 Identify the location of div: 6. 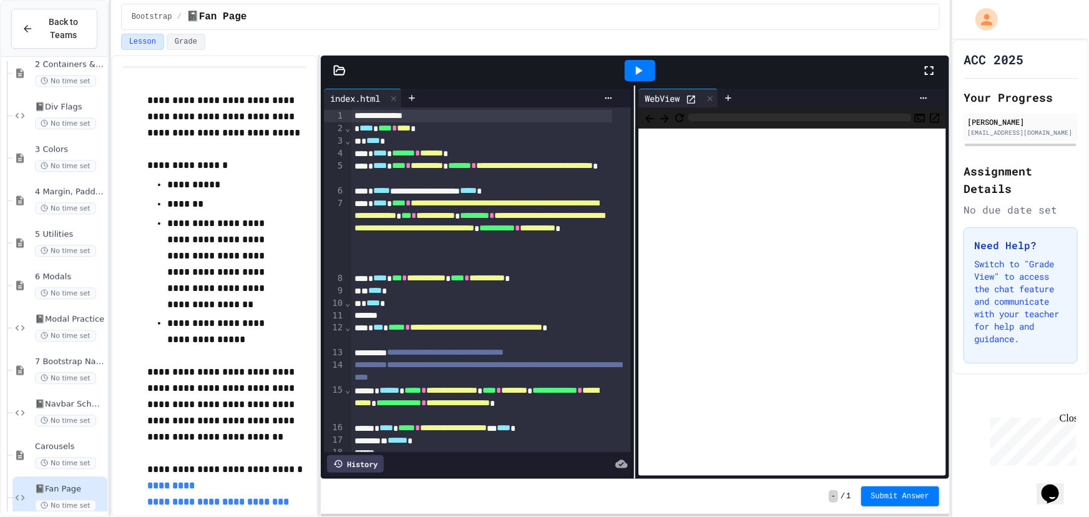
(334, 191).